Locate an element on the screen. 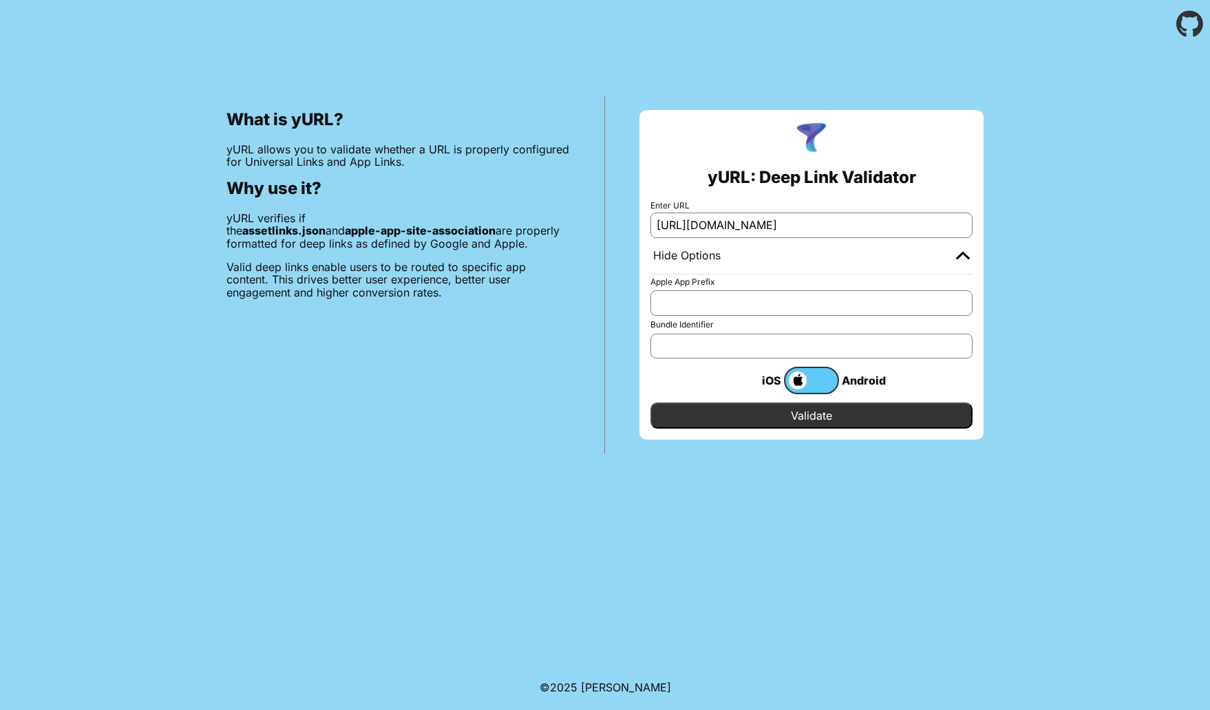 Image resolution: width=1210 pixels, height=710 pixels. p: Valid deep links enable users to be routed to specific app content. This drives better user exper... is located at coordinates (398, 279).